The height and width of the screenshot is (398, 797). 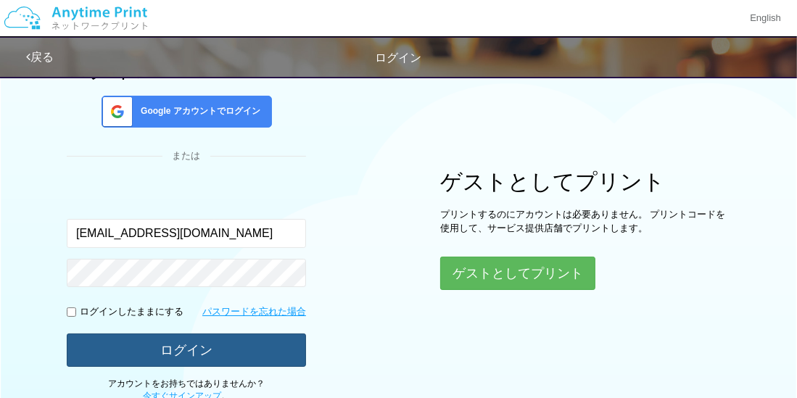 I want to click on span: Google アカウントでログイン, so click(x=197, y=111).